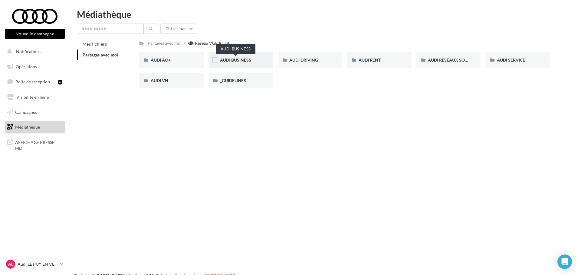 The width and height of the screenshot is (578, 275). I want to click on a: Visibilité en ligne, so click(35, 97).